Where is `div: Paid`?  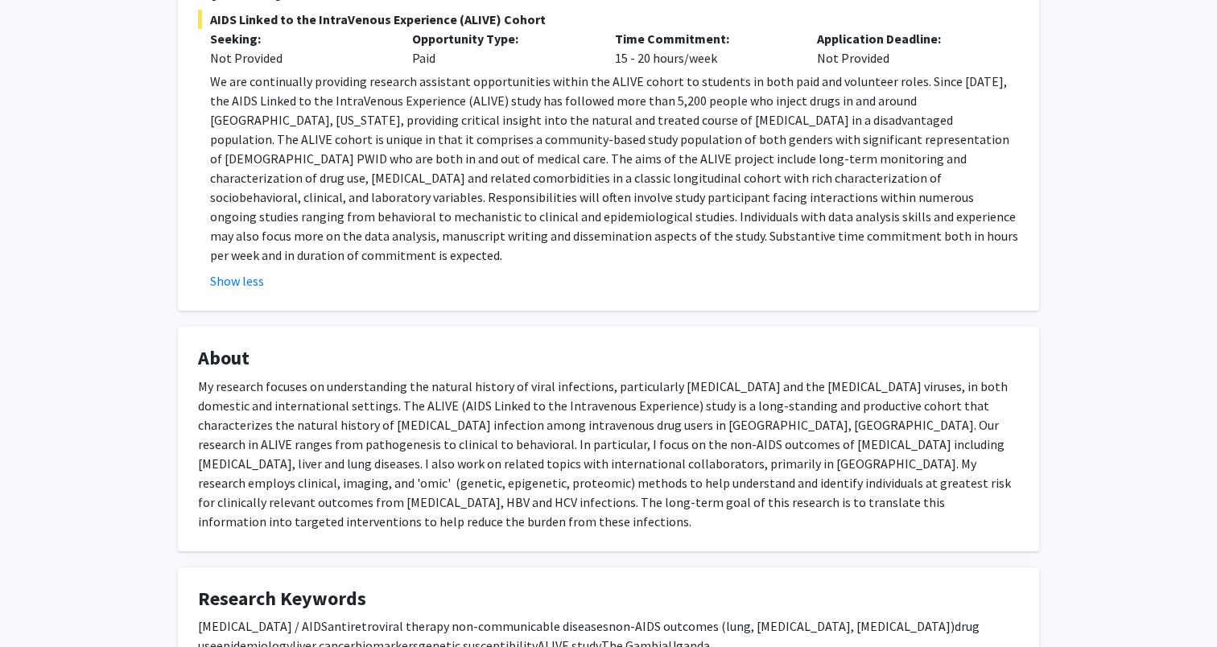
div: Paid is located at coordinates (501, 48).